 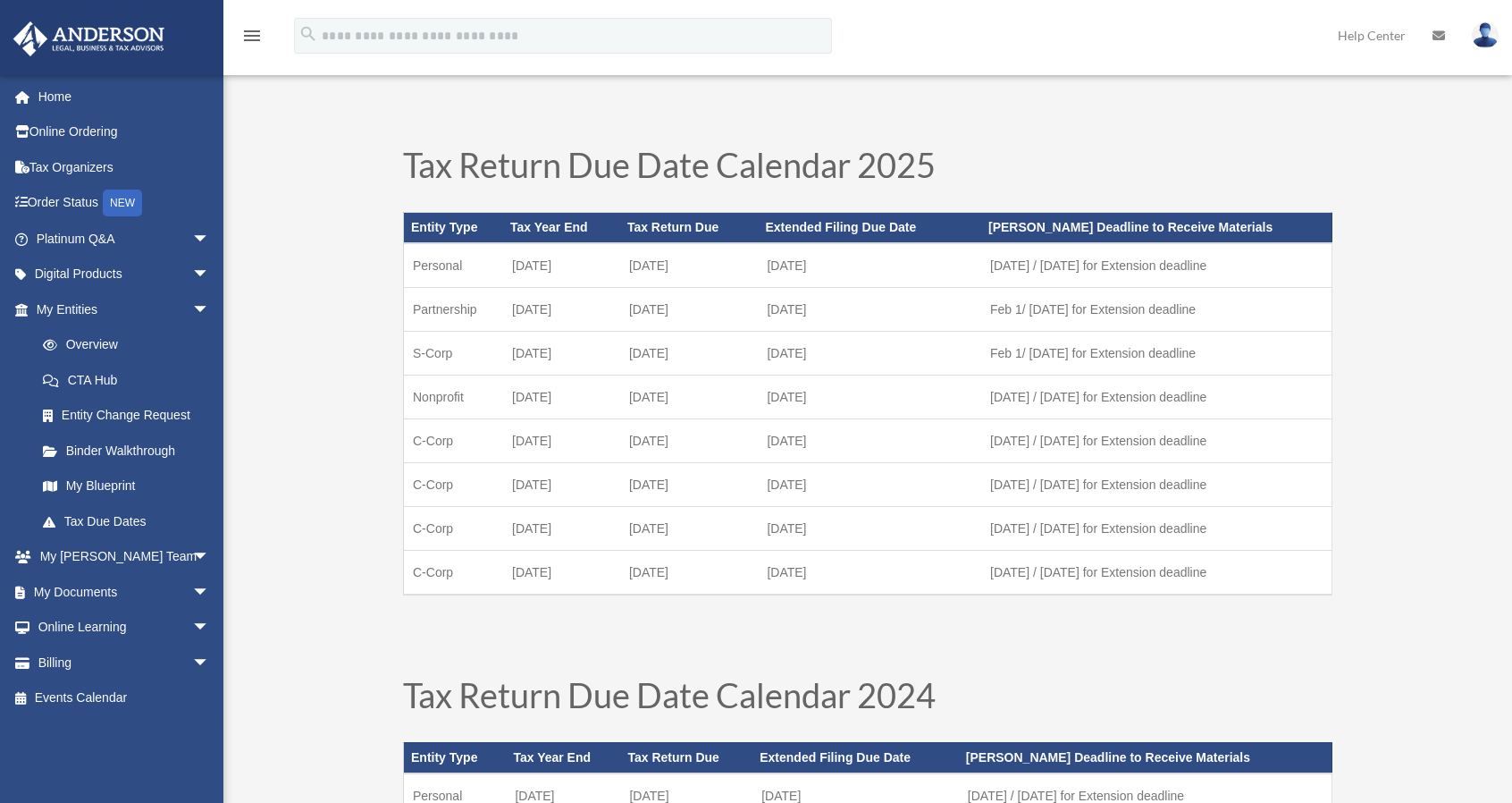 I want to click on a: My Entitiesarrow_drop_down, so click(x=124, y=309).